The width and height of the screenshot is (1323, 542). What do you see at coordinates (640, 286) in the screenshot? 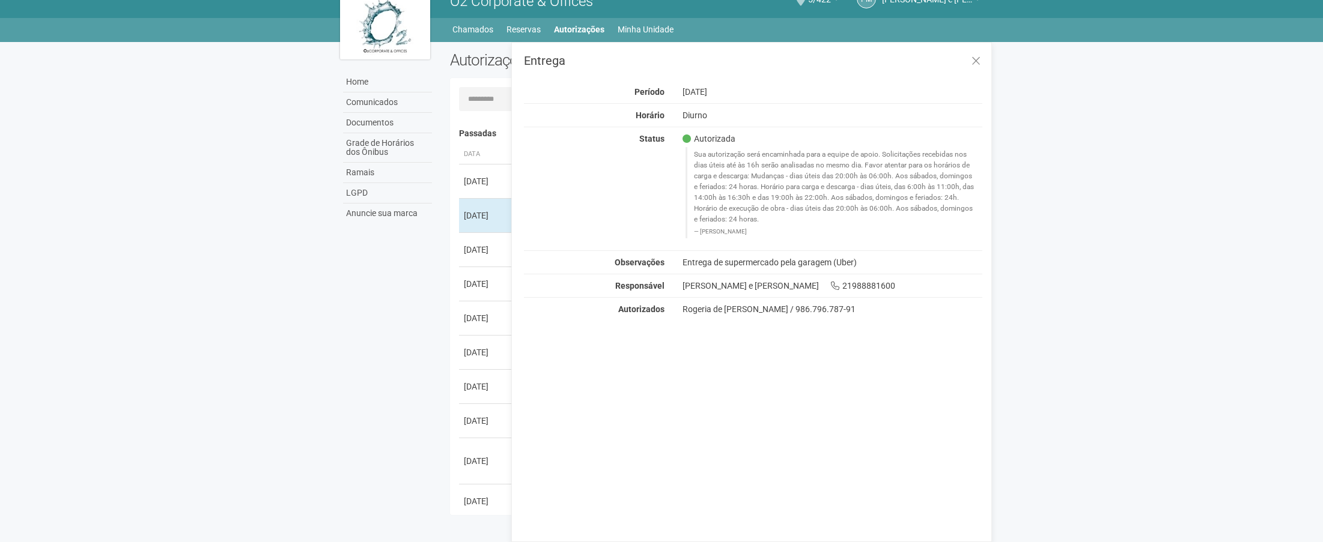
I see `strong: Responsável` at bounding box center [640, 286].